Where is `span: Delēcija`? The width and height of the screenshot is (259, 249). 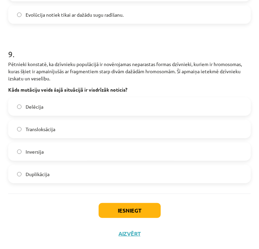
span: Delēcija is located at coordinates (34, 107).